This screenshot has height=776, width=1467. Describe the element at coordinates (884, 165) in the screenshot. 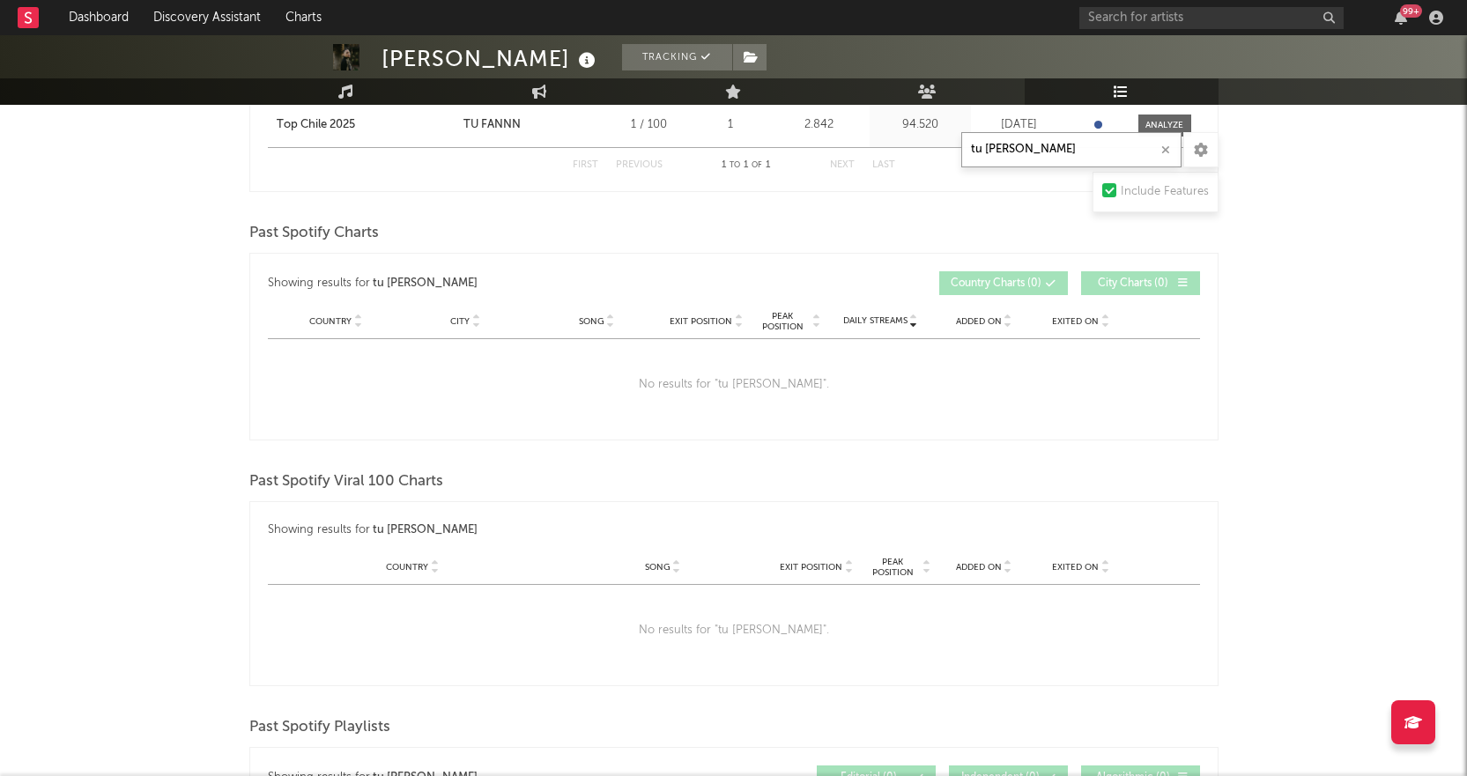

I see `button: Last` at that location.